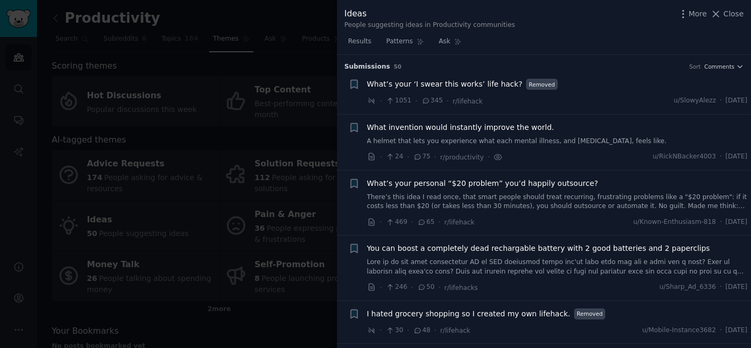  What do you see at coordinates (557, 202) in the screenshot?
I see `a: There’s this idea I read once, that smart people should treat recurring, frustrating problems lik...` at bounding box center [557, 202].